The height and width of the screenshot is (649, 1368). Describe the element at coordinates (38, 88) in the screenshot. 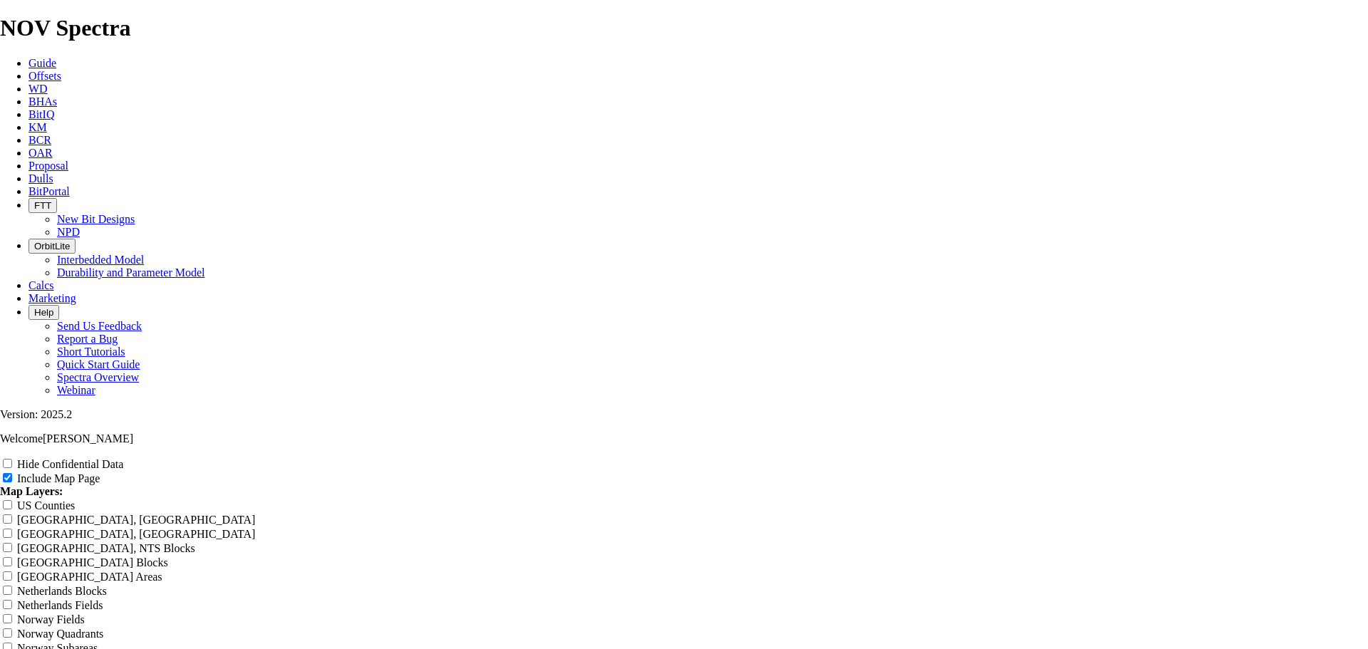

I see `span: WD` at that location.